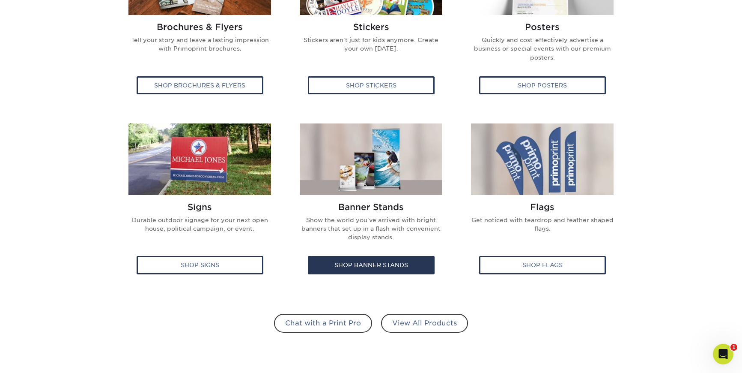 This screenshot has height=373, width=742. What do you see at coordinates (371, 159) in the screenshot?
I see `img: Banner Stands` at bounding box center [371, 159].